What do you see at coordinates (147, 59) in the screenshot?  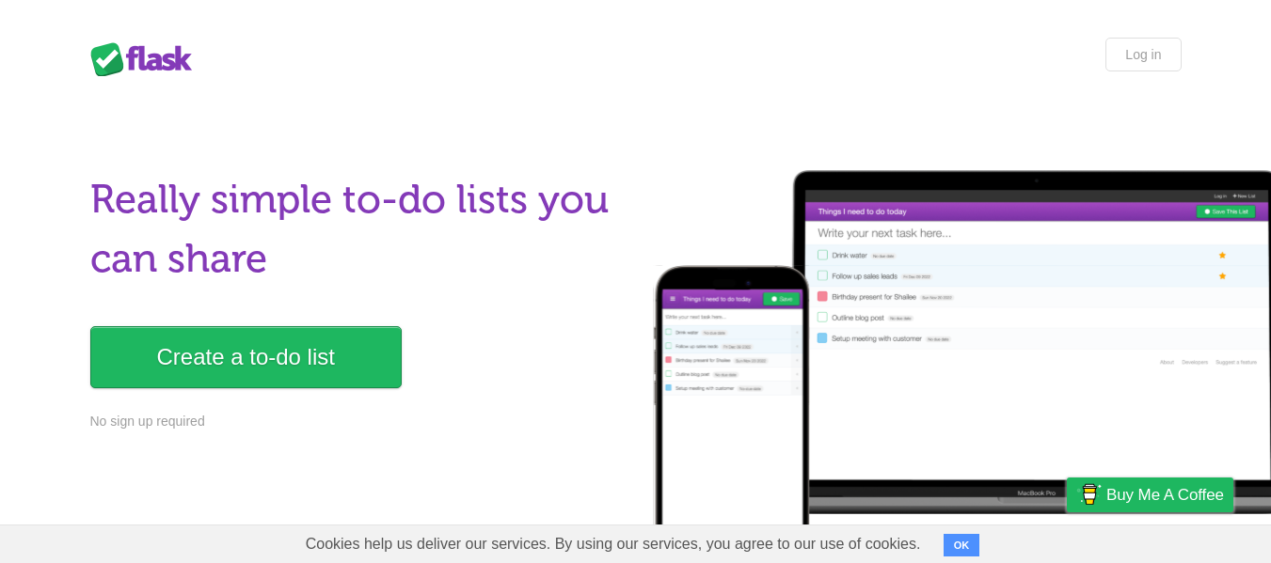 I see `div: Flask Lists` at bounding box center [147, 59].